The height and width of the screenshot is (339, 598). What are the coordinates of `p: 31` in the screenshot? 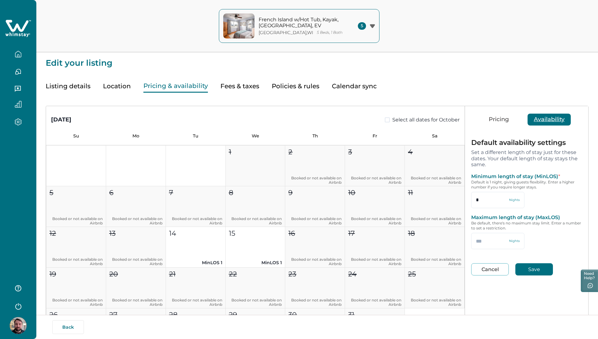 It's located at (351, 315).